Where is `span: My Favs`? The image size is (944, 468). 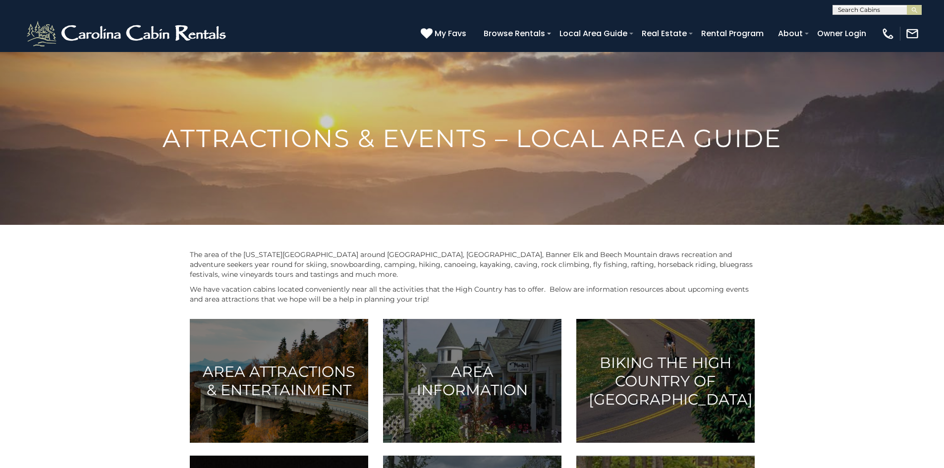 span: My Favs is located at coordinates (450, 33).